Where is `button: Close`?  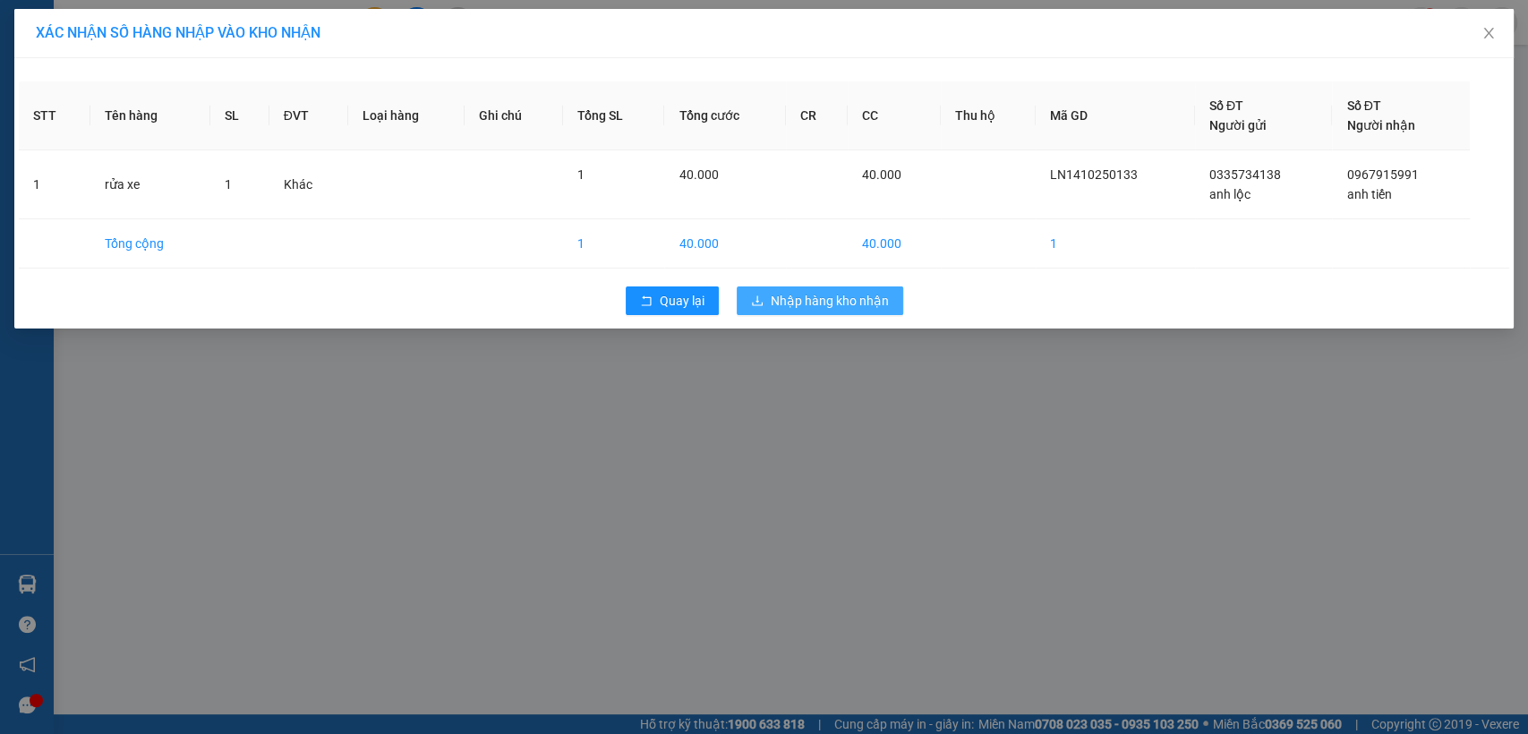
button: Close is located at coordinates (1489, 34).